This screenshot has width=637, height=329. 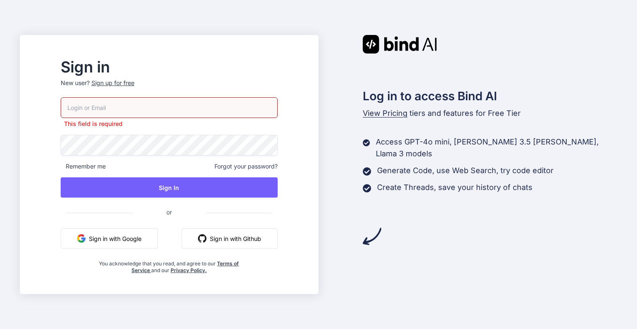 I want to click on a: Terms of Service, so click(x=185, y=266).